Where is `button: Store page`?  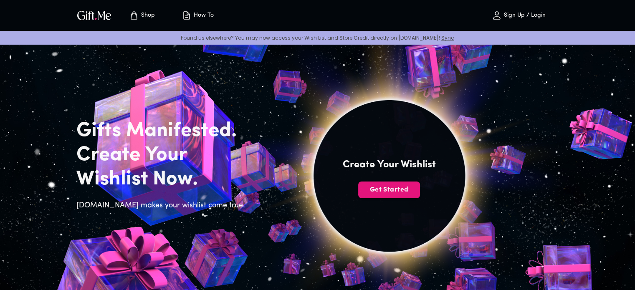
button: Store page is located at coordinates (142, 15).